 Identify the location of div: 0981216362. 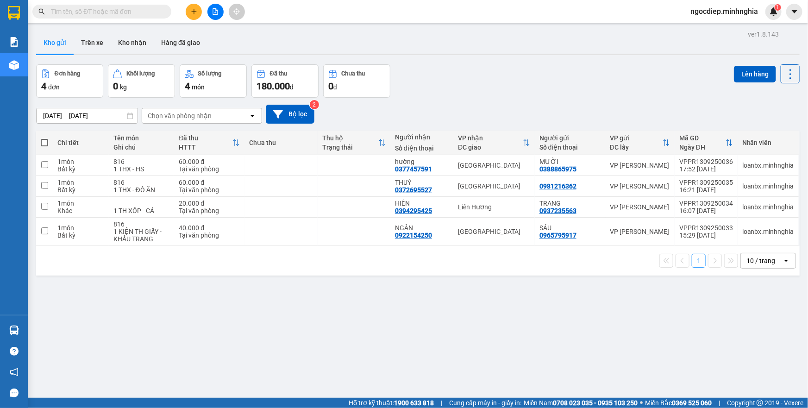
(558, 186).